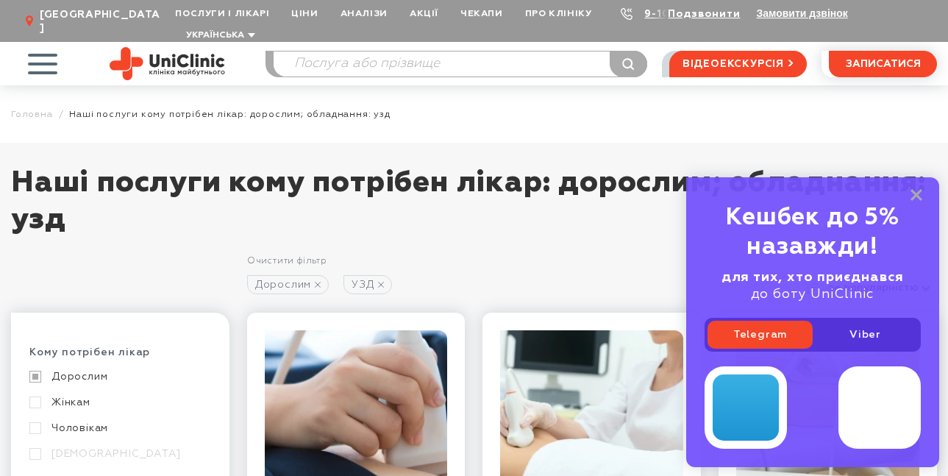 This screenshot has height=476, width=948. What do you see at coordinates (759, 334) in the screenshot?
I see `a: Telegram` at bounding box center [759, 334].